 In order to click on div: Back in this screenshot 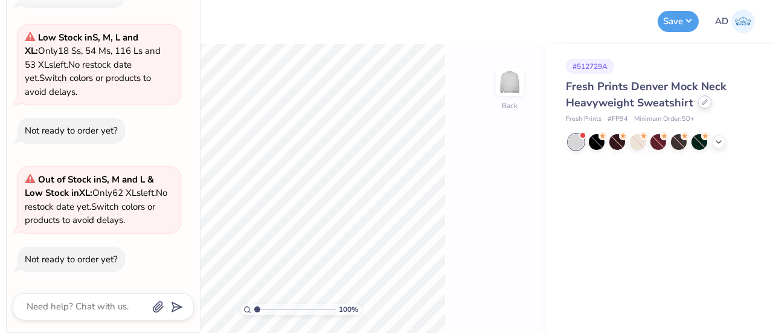, I will do `click(510, 106)`.